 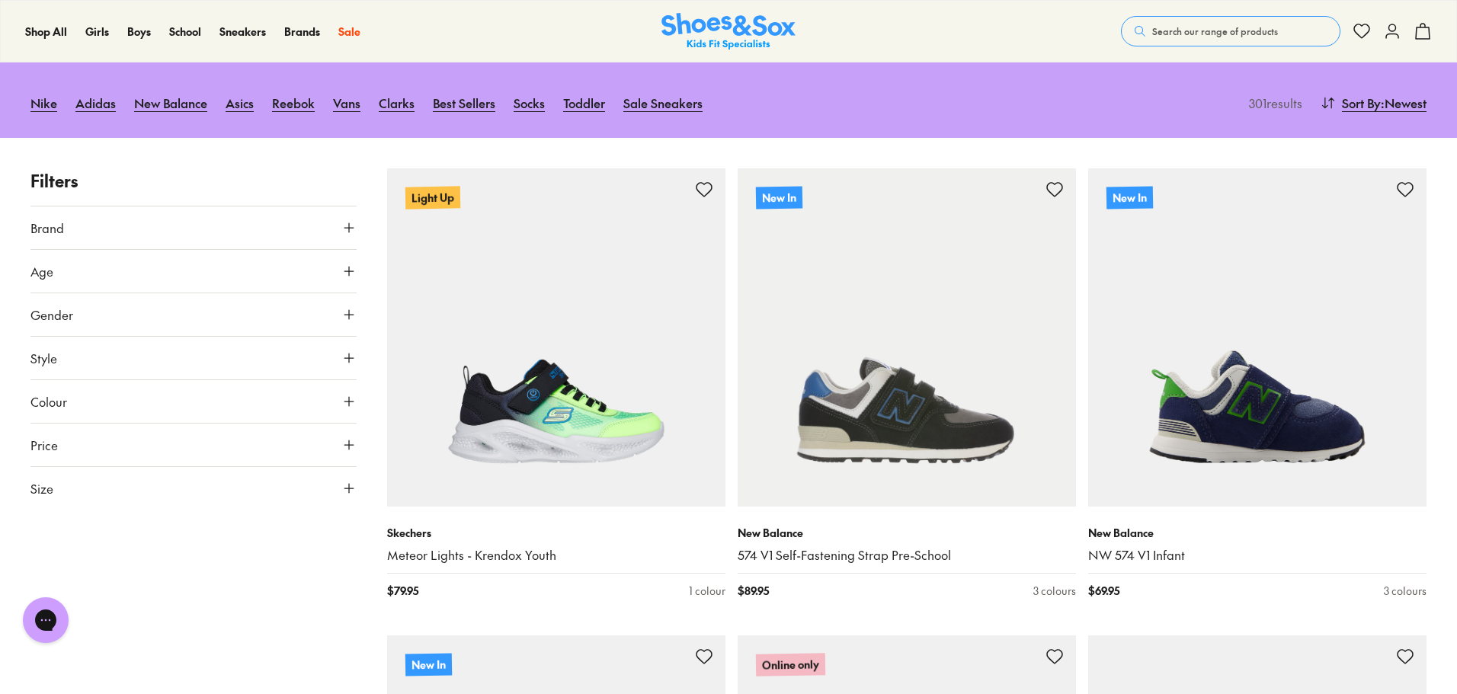 I want to click on span: : Newest, so click(x=1404, y=103).